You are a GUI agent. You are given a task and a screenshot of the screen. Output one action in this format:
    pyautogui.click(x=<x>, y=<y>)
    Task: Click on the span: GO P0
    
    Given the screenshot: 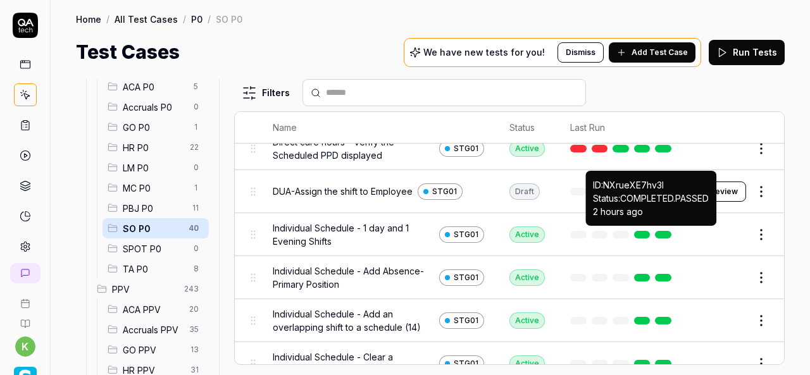 What is the action you would take?
    pyautogui.click(x=154, y=127)
    